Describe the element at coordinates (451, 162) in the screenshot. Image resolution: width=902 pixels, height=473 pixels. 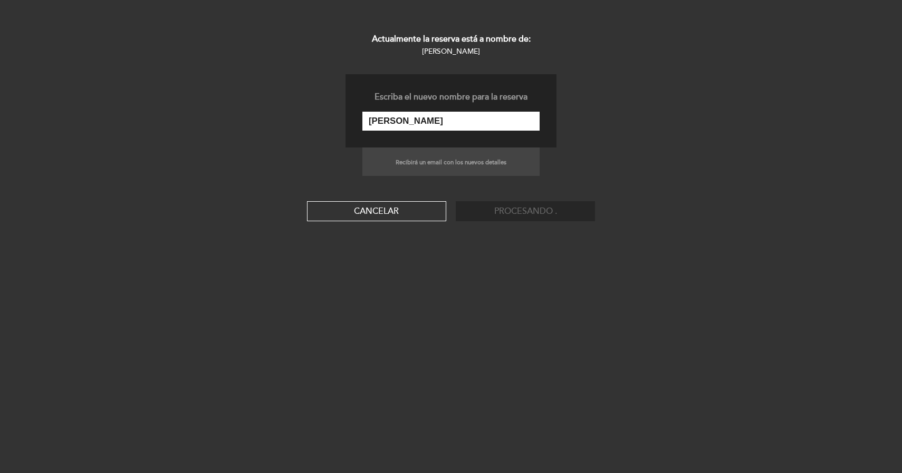
I see `small: Recibirá un email con los nuevos detalles` at that location.